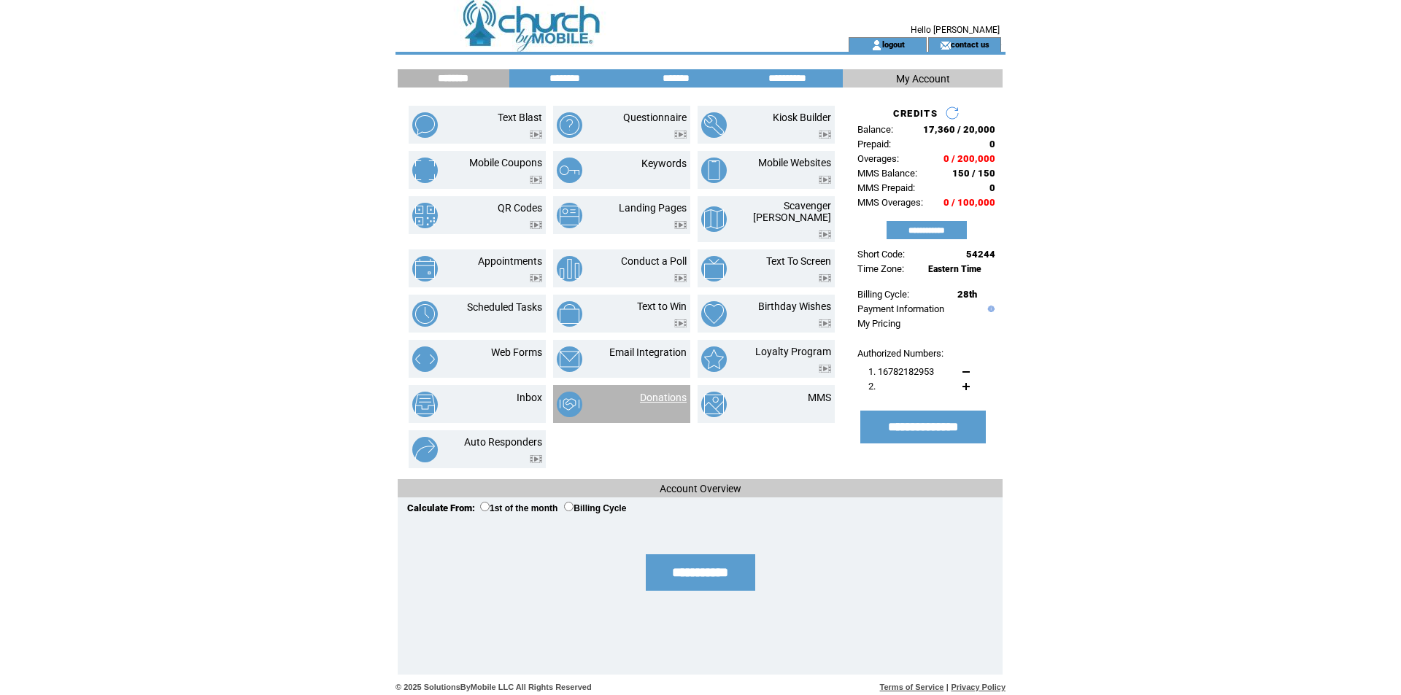 This screenshot has width=1401, height=695. Describe the element at coordinates (878, 323) in the screenshot. I see `a: My Pricing` at that location.